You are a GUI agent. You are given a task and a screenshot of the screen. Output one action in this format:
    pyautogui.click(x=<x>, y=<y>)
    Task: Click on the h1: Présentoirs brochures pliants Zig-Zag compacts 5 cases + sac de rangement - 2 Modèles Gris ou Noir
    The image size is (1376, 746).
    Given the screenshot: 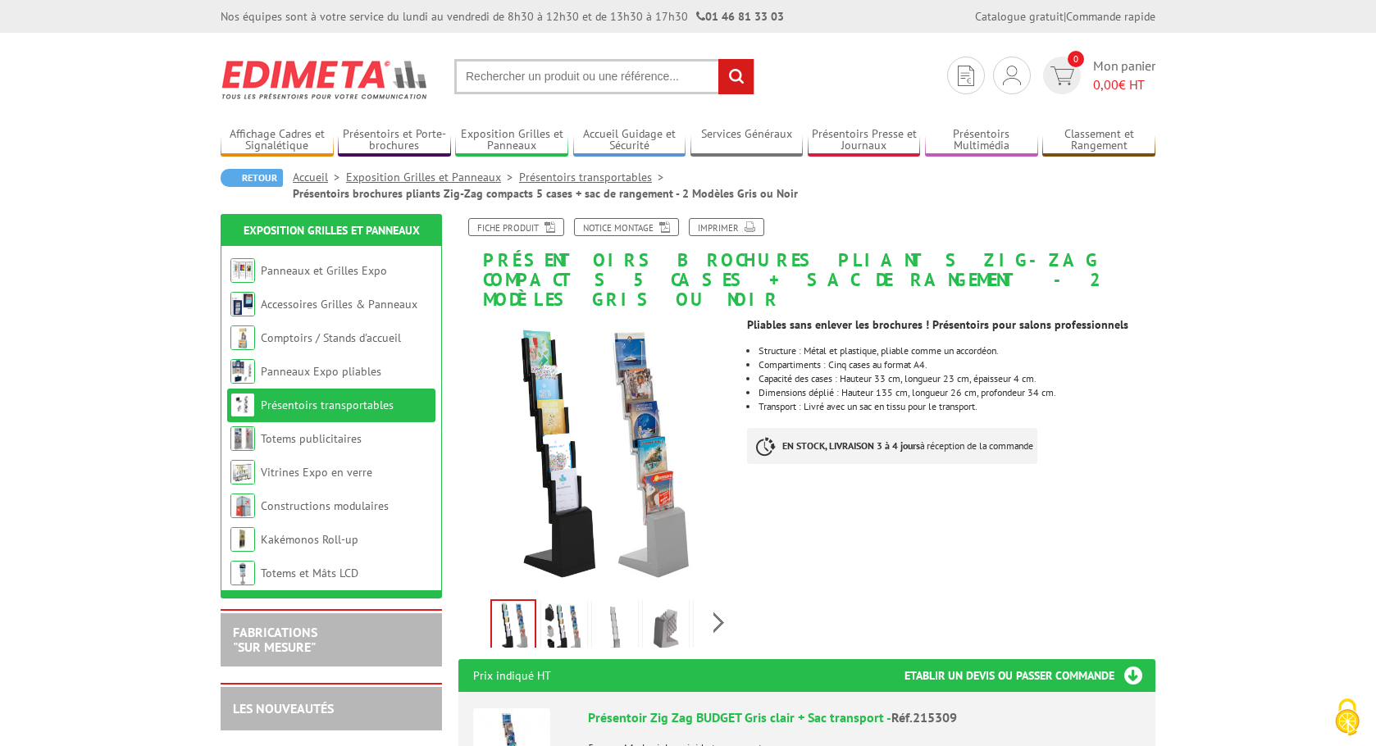 What is the action you would take?
    pyautogui.click(x=807, y=264)
    